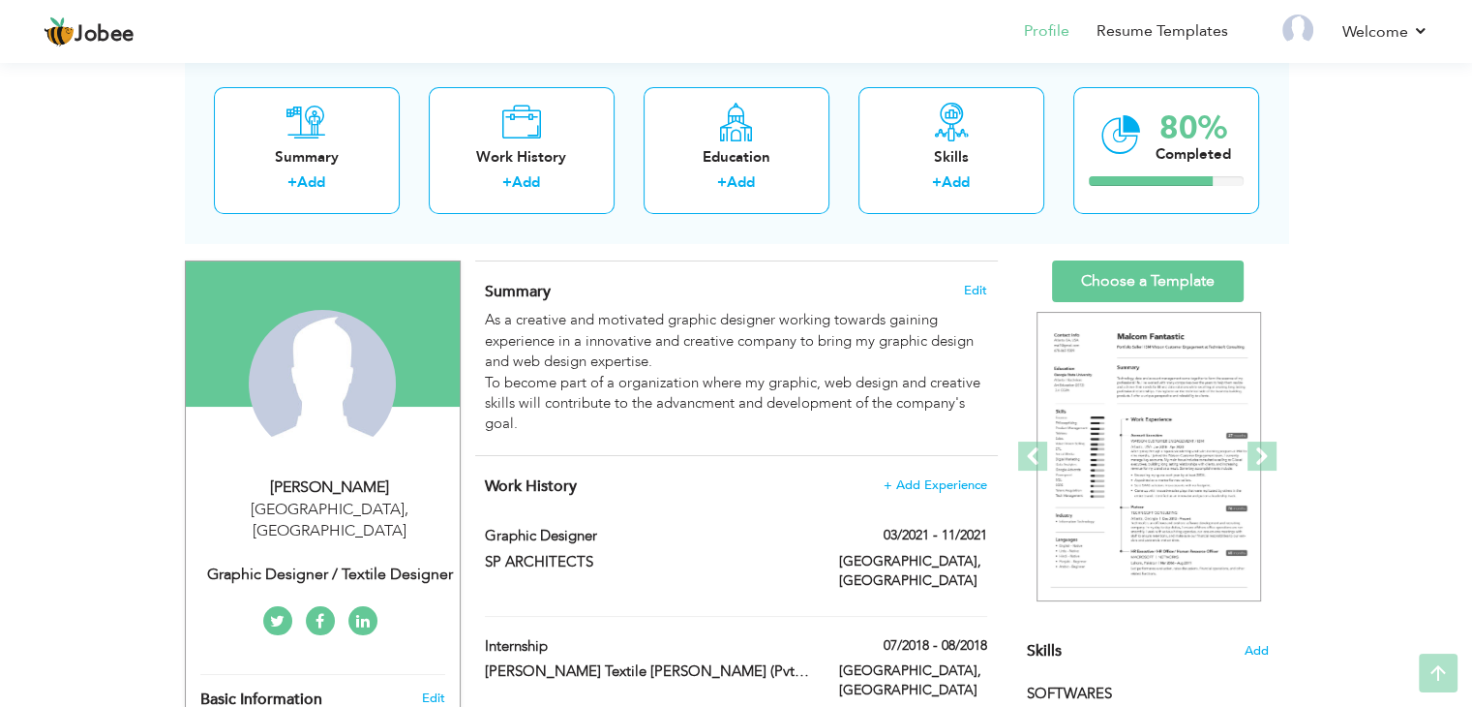 The width and height of the screenshot is (1472, 707). I want to click on div: SOFTWARES, so click(1148, 693).